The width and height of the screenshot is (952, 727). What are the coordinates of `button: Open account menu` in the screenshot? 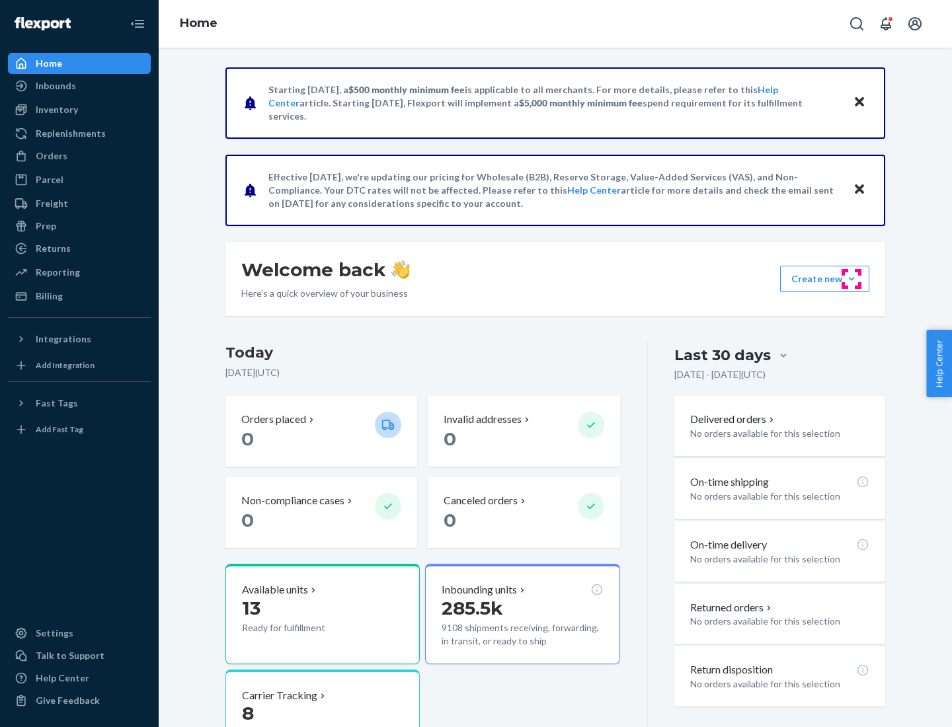 It's located at (915, 24).